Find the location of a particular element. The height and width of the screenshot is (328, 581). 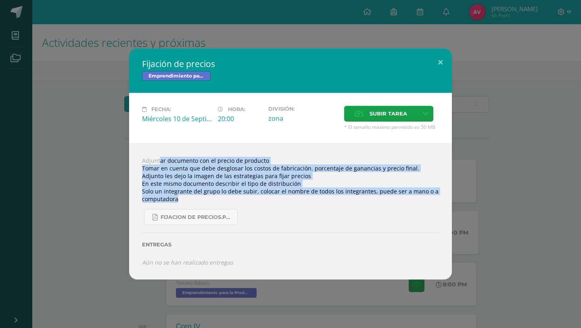

i: Aún no se han realizado entregas is located at coordinates (188, 262).